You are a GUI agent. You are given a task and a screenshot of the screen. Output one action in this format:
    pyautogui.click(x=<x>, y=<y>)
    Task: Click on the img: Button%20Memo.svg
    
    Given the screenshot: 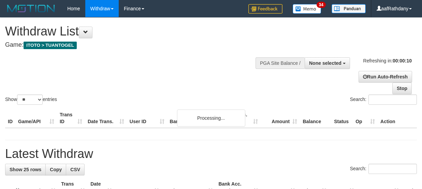 What is the action you would take?
    pyautogui.click(x=307, y=9)
    